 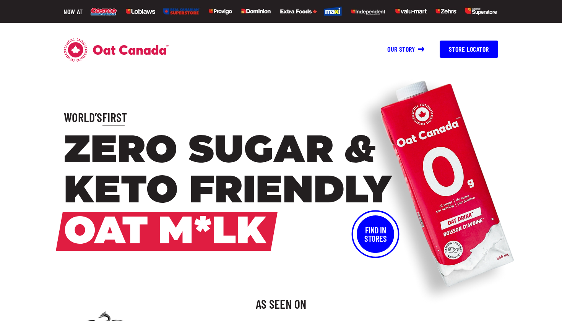 What do you see at coordinates (406, 49) in the screenshot?
I see `a: Our story` at bounding box center [406, 49].